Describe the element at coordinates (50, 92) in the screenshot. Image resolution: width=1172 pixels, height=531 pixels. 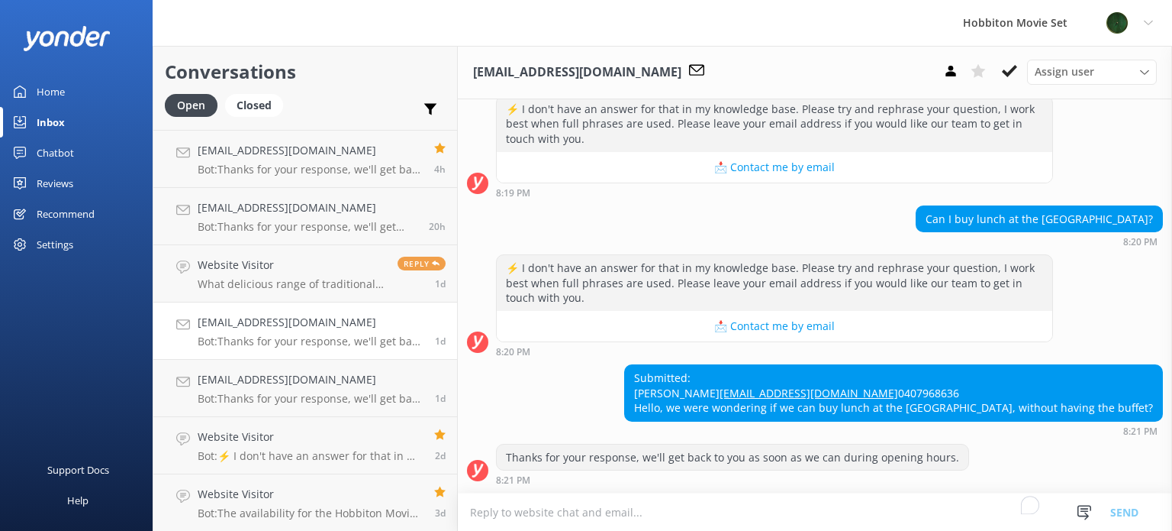
I see `div: Home` at that location.